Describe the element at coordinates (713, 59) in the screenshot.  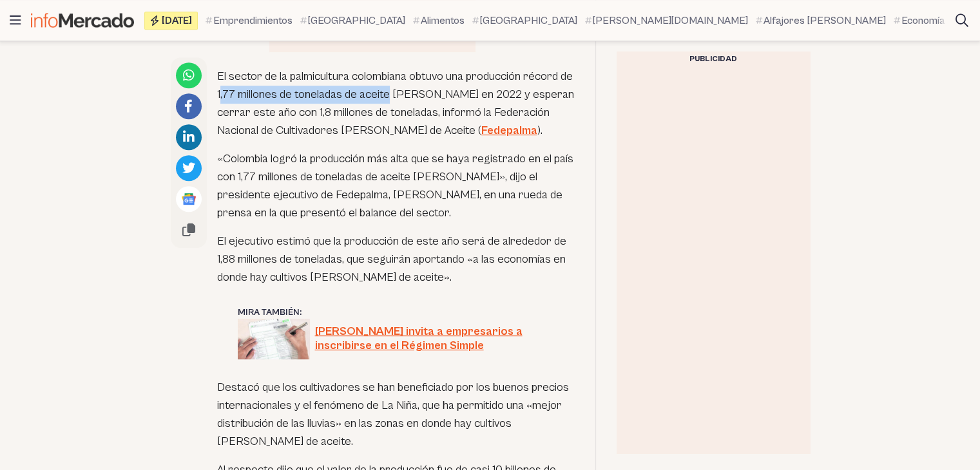
I see `div: Publicidad` at that location.